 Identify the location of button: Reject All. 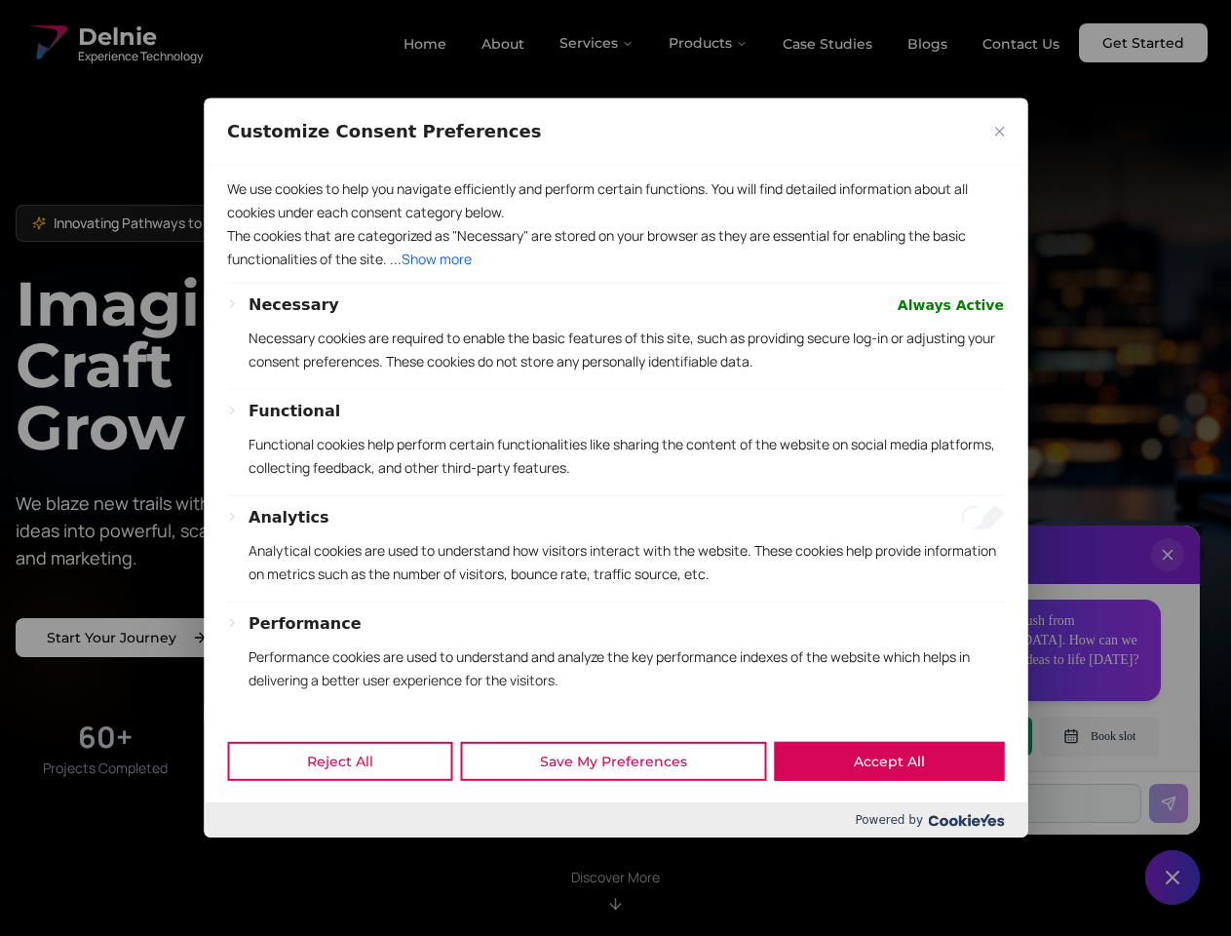
(339, 761).